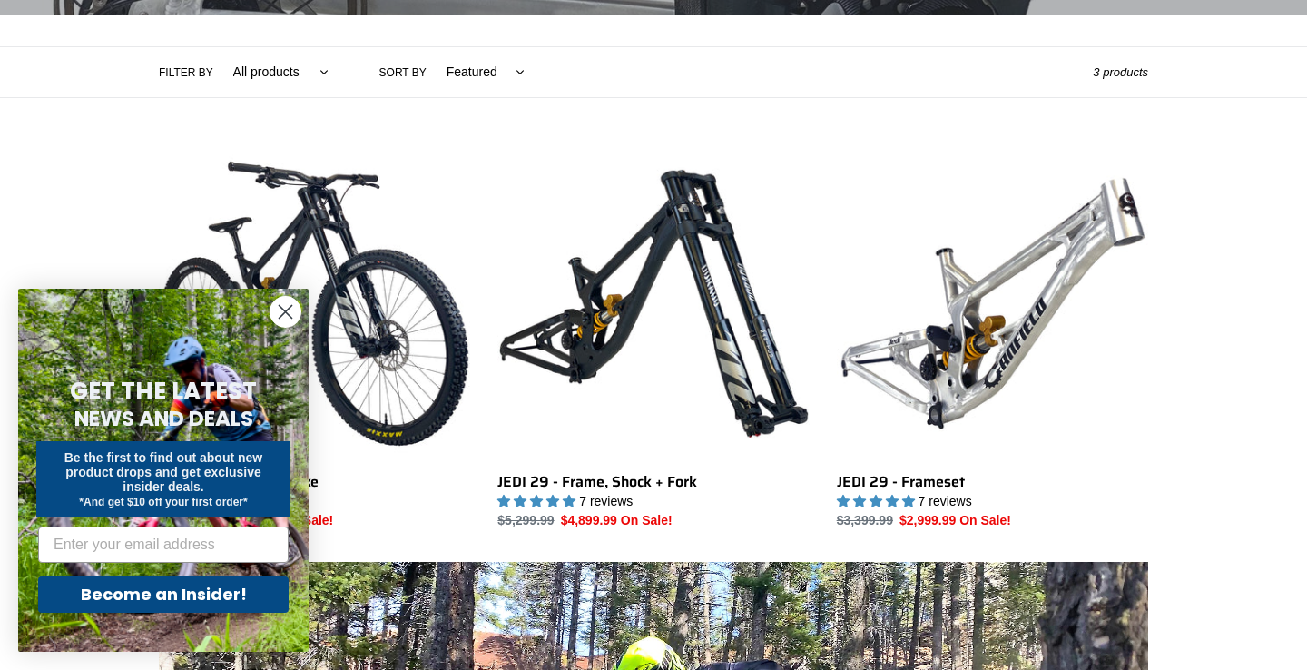 This screenshot has height=670, width=1307. What do you see at coordinates (163, 418) in the screenshot?
I see `span: NEWS AND DEALS` at bounding box center [163, 418].